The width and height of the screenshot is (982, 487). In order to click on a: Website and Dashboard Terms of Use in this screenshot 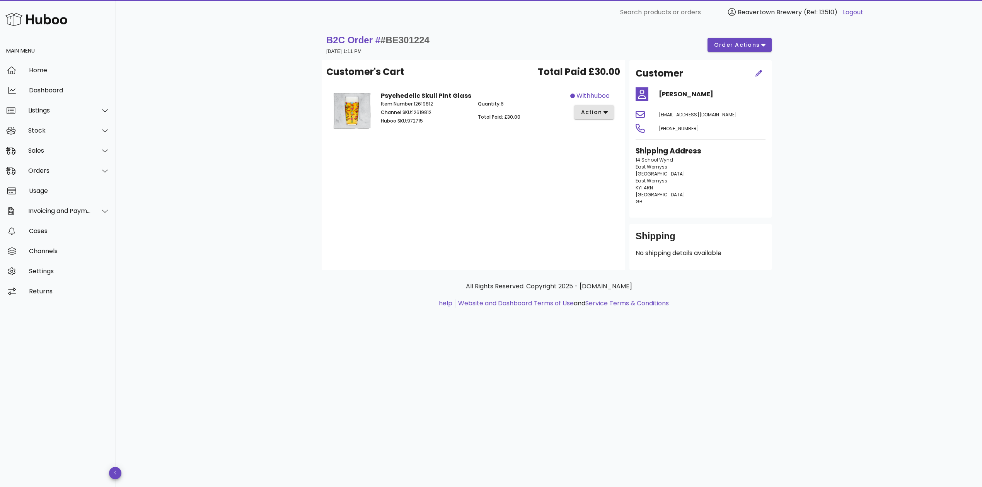, I will do `click(516, 303)`.